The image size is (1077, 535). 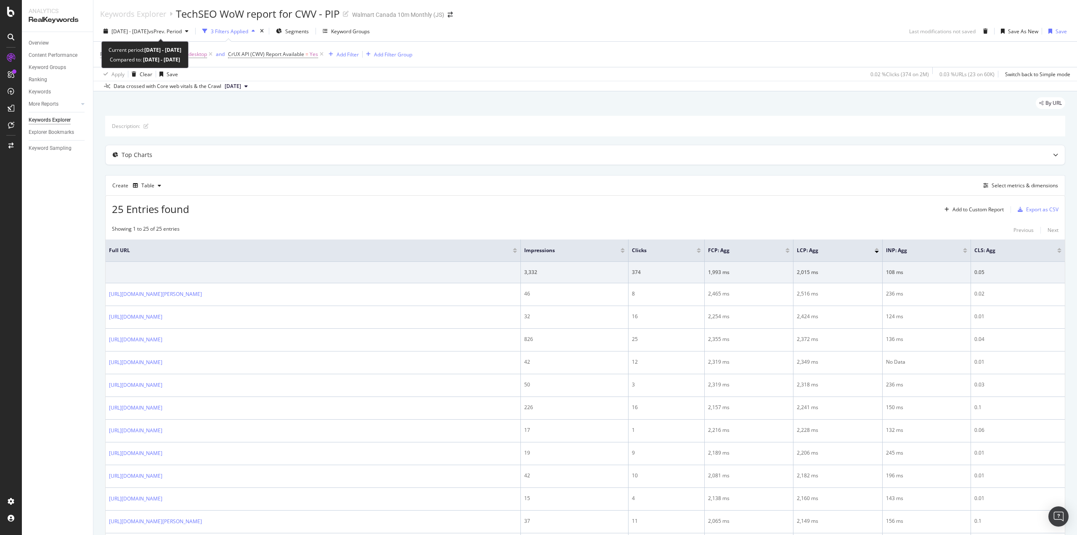 What do you see at coordinates (228, 31) in the screenshot?
I see `button: 3 Filters Applied` at bounding box center [228, 31].